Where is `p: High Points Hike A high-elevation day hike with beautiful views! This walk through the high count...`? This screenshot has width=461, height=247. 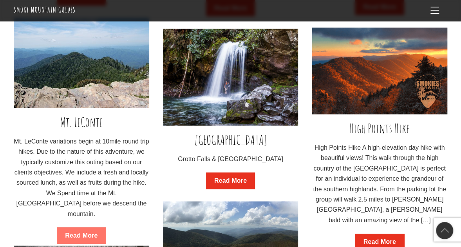 p: High Points Hike A high-elevation day hike with beautiful views! This walk through the high count... is located at coordinates (379, 184).